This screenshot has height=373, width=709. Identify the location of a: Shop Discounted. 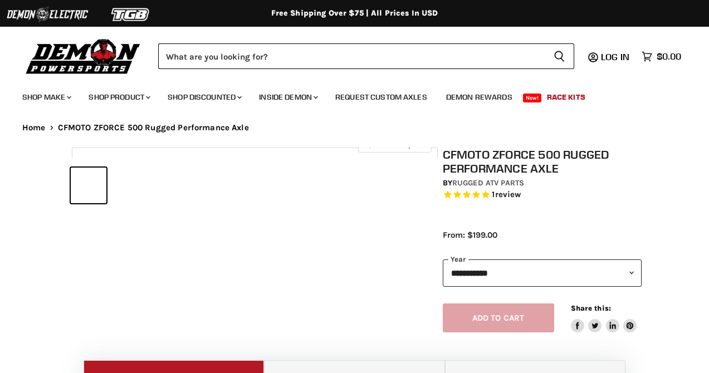
(204, 97).